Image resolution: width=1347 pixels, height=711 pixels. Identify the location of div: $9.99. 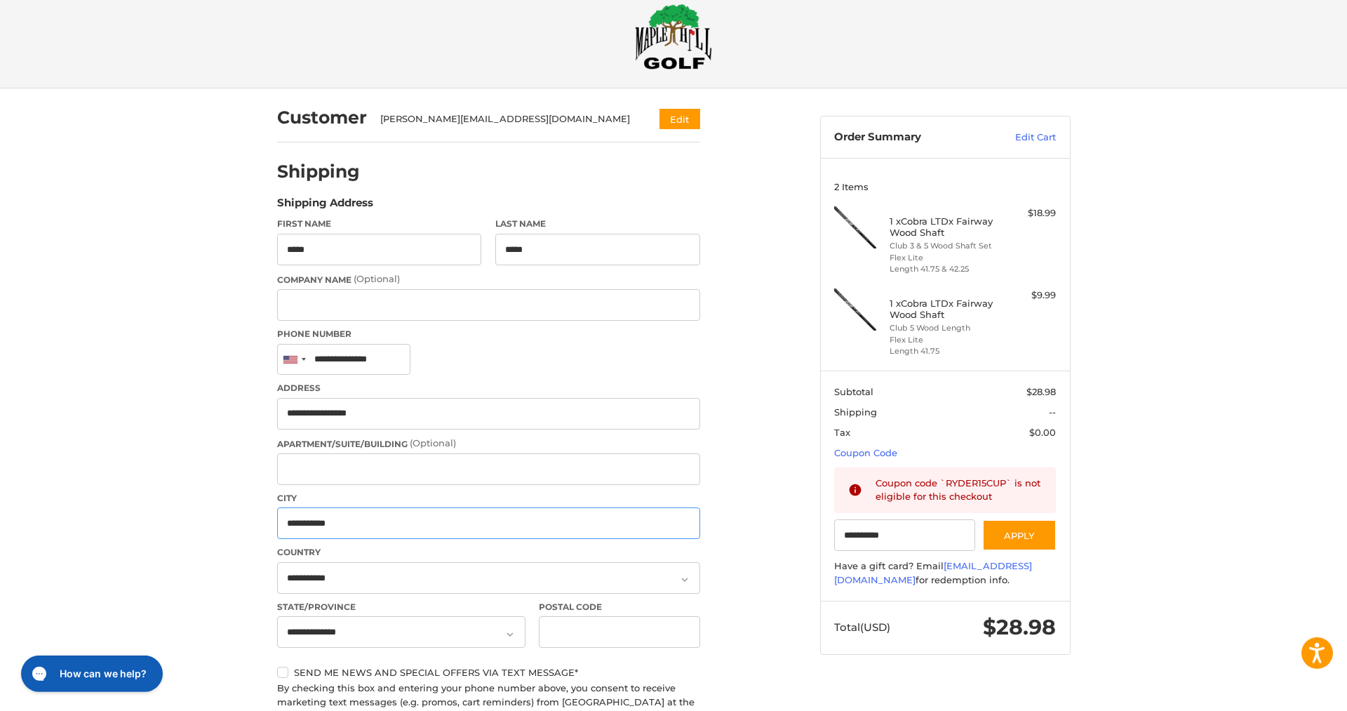
(1028, 295).